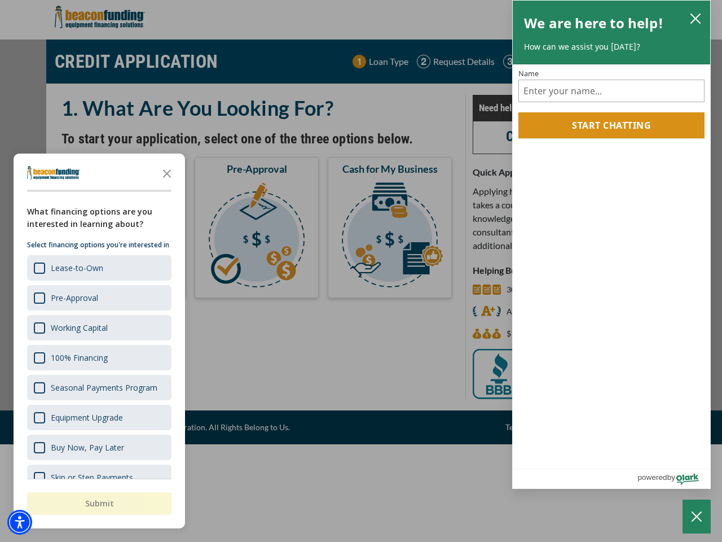  What do you see at coordinates (612, 91) in the screenshot?
I see `input: Name` at bounding box center [612, 91].